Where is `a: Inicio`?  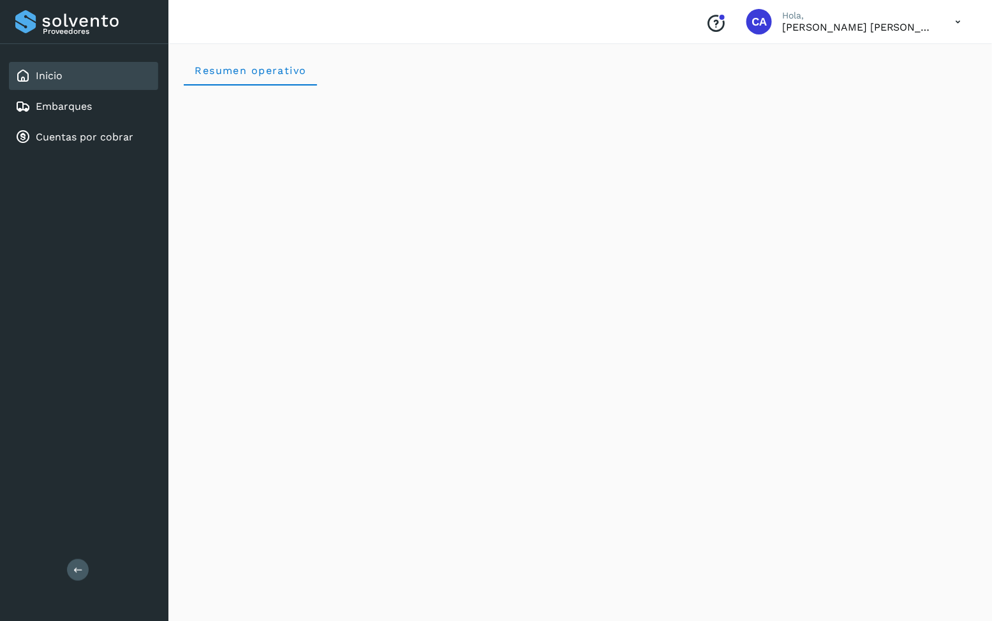
a: Inicio is located at coordinates (49, 75).